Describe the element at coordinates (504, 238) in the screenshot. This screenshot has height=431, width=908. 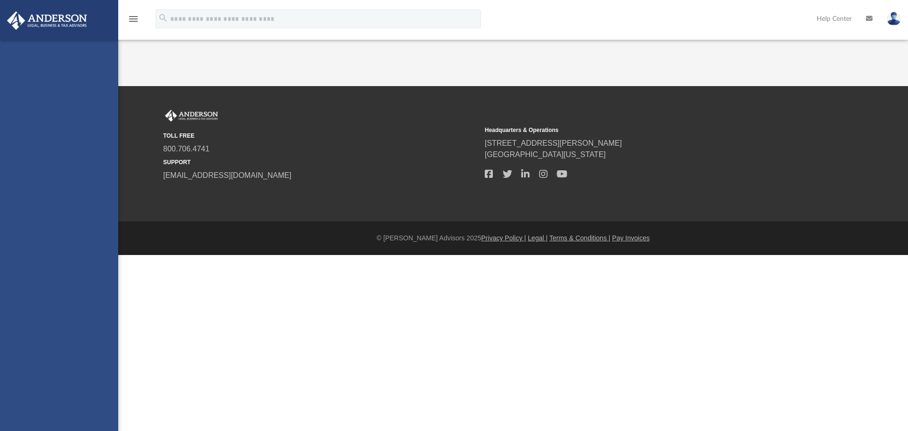
I see `a: Privacy Policy |` at that location.